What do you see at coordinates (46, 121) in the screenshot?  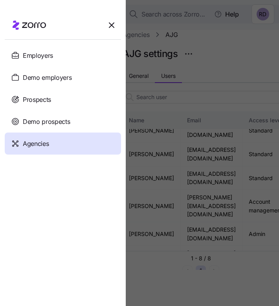 I see `span: Demo prospects` at bounding box center [46, 121].